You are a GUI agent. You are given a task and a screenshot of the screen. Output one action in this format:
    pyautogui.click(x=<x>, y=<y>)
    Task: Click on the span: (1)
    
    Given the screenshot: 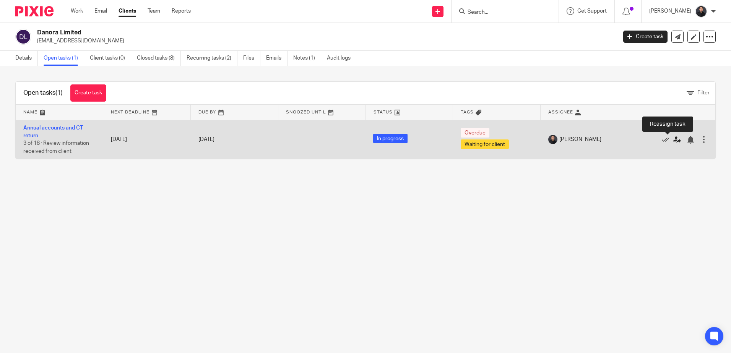 What is the action you would take?
    pyautogui.click(x=59, y=93)
    